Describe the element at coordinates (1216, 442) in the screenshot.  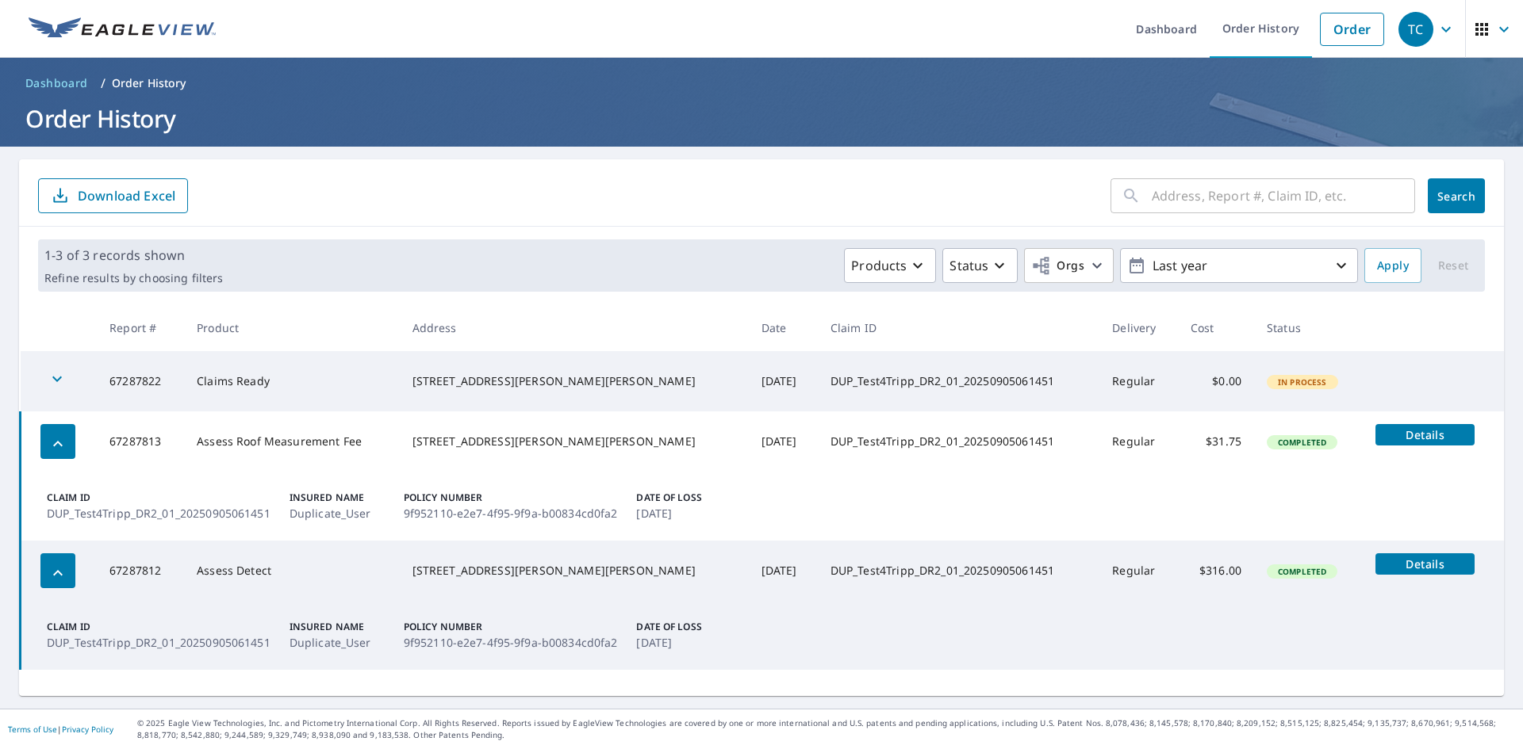
I see `td: $31.75` at that location.